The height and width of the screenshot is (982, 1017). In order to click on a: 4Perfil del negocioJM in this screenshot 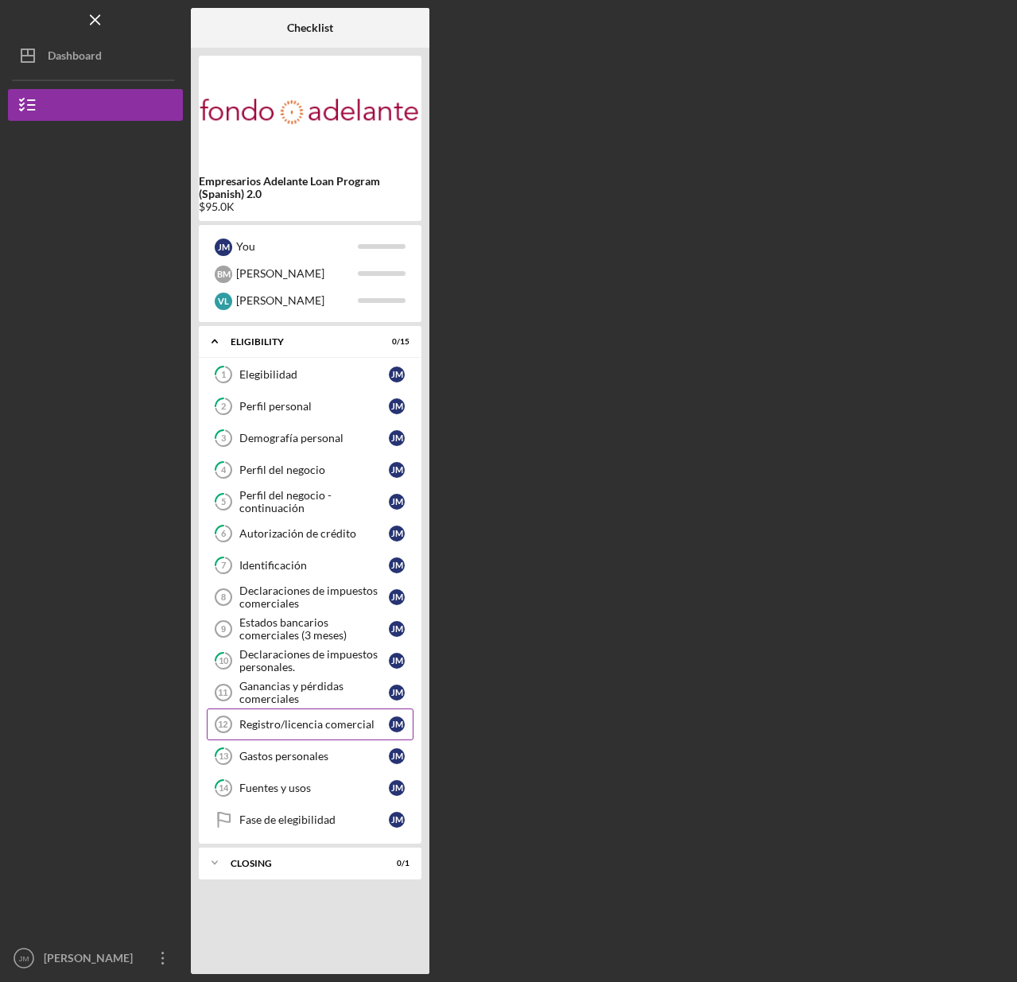, I will do `click(310, 470)`.